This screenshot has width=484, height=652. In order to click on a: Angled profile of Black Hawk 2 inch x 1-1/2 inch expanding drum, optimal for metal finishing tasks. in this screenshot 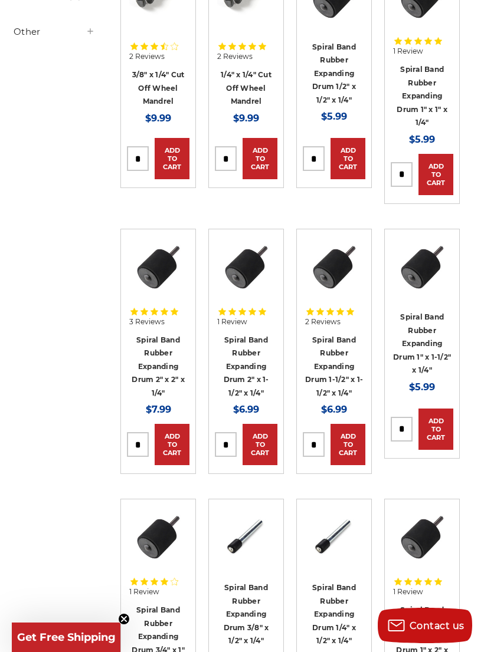, I will do `click(246, 267)`.